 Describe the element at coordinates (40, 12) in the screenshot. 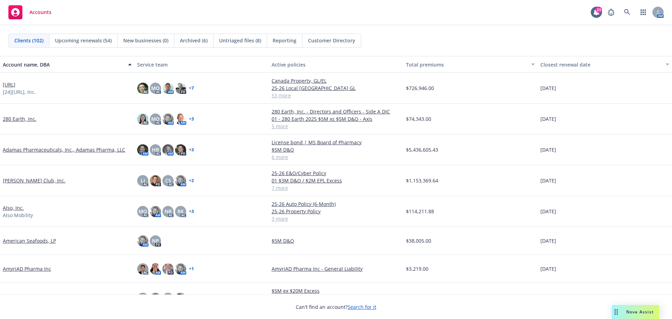

I see `span: Accounts` at that location.